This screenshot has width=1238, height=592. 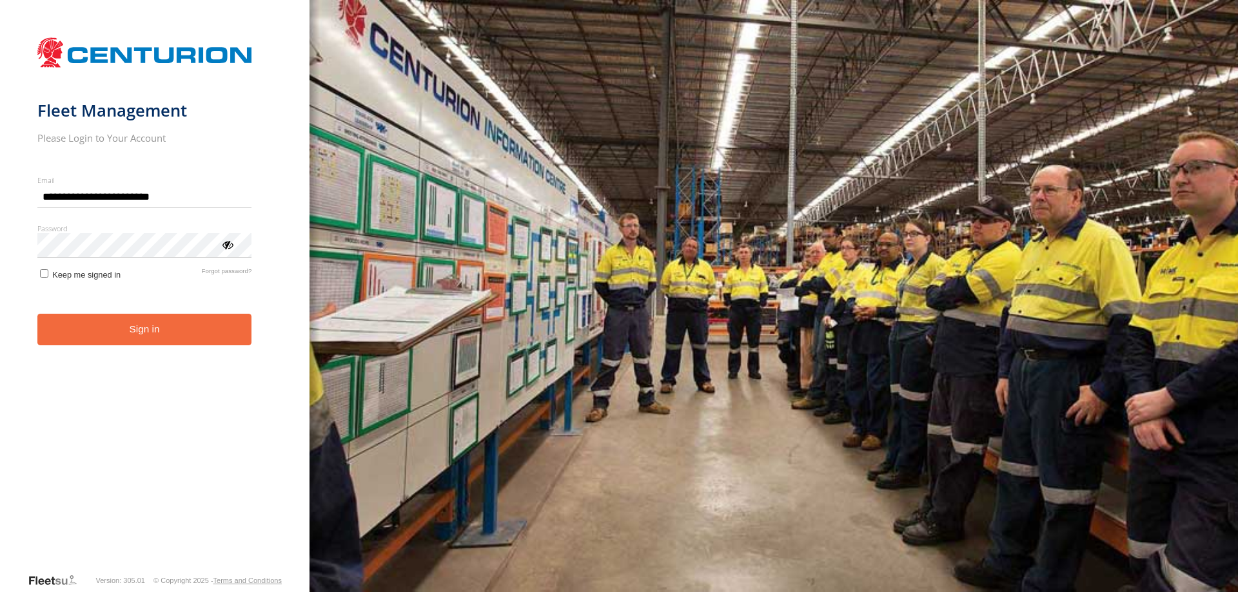 I want to click on input: Keep me signed in, so click(x=44, y=273).